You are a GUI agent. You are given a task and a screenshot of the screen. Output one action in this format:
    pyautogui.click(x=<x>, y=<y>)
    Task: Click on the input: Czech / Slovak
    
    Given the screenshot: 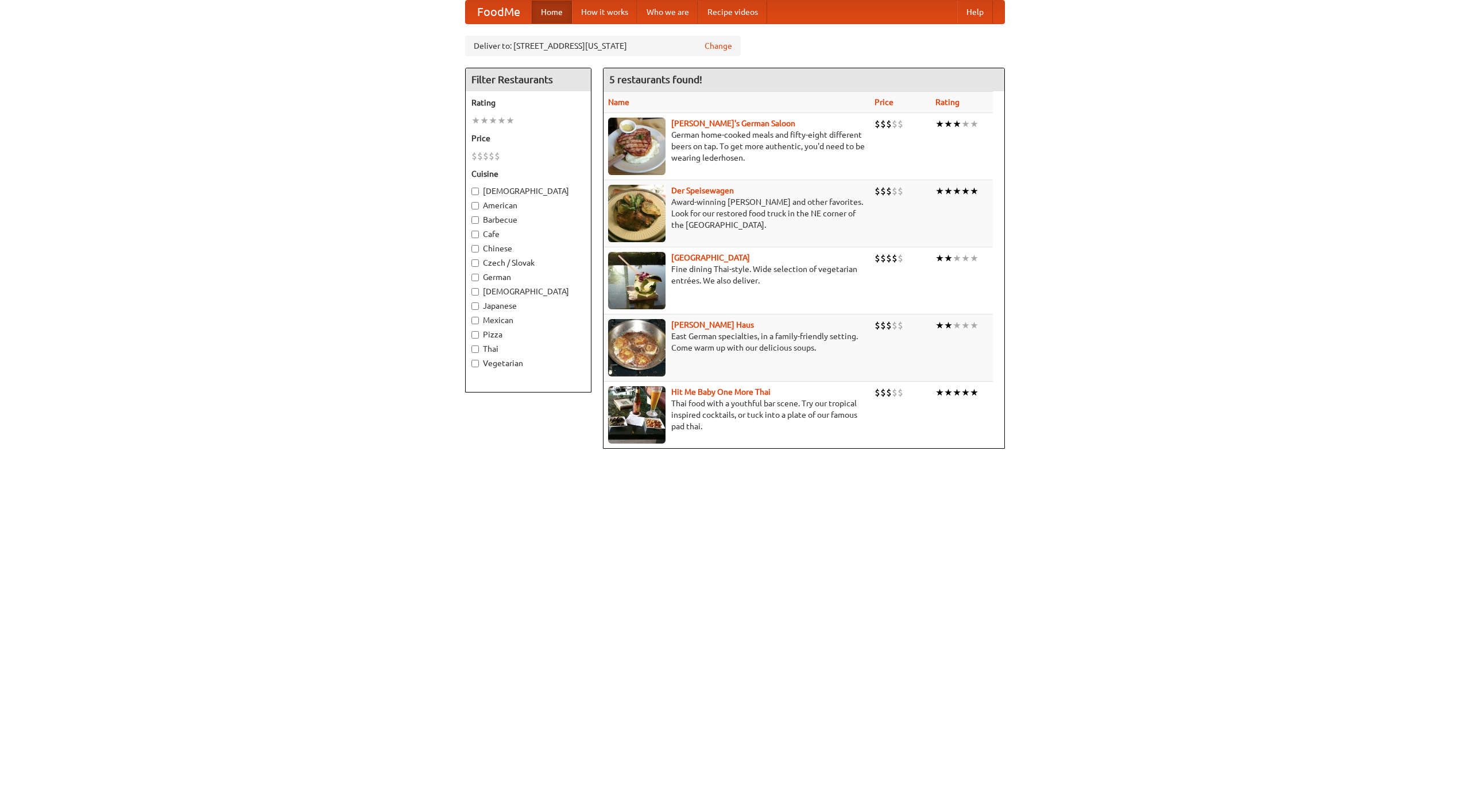 What is the action you would take?
    pyautogui.click(x=475, y=263)
    